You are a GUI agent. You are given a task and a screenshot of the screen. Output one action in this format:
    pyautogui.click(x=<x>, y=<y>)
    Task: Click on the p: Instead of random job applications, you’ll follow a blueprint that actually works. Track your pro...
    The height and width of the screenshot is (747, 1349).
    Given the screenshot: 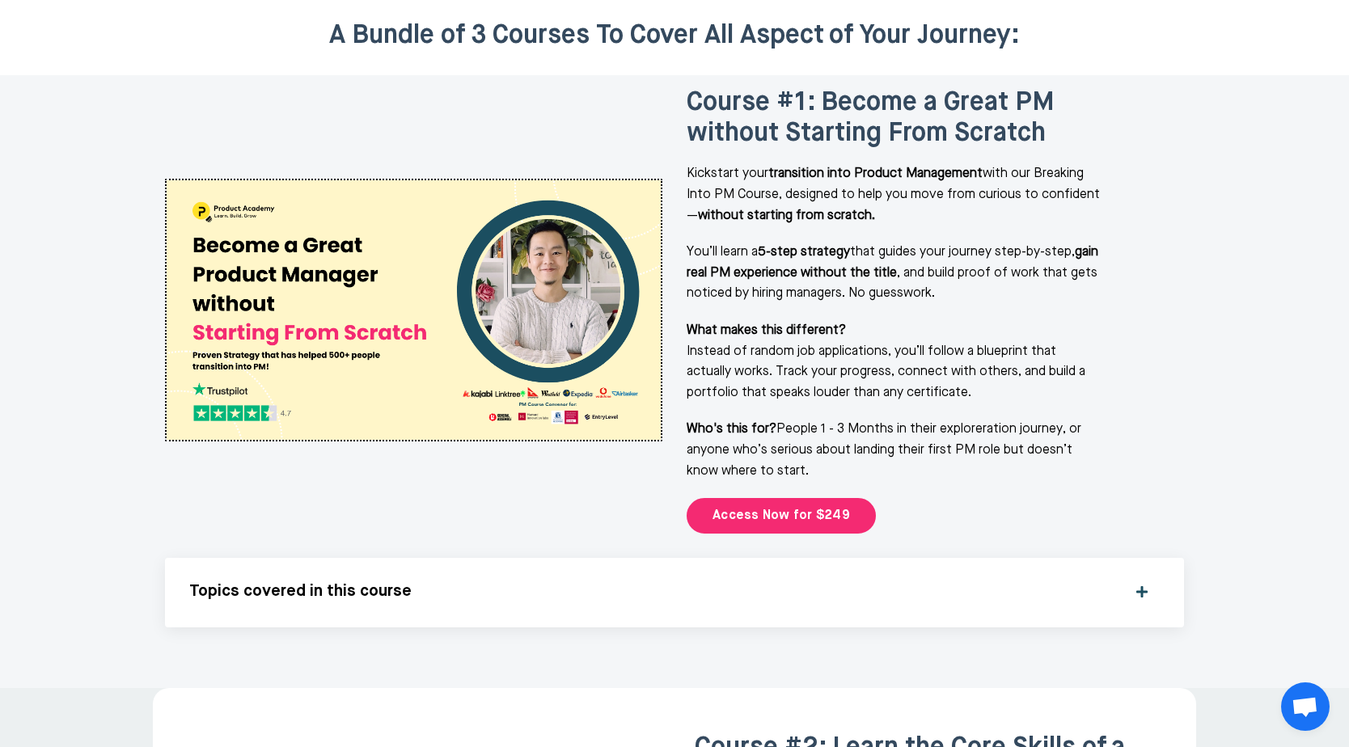 What is the action you would take?
    pyautogui.click(x=894, y=362)
    